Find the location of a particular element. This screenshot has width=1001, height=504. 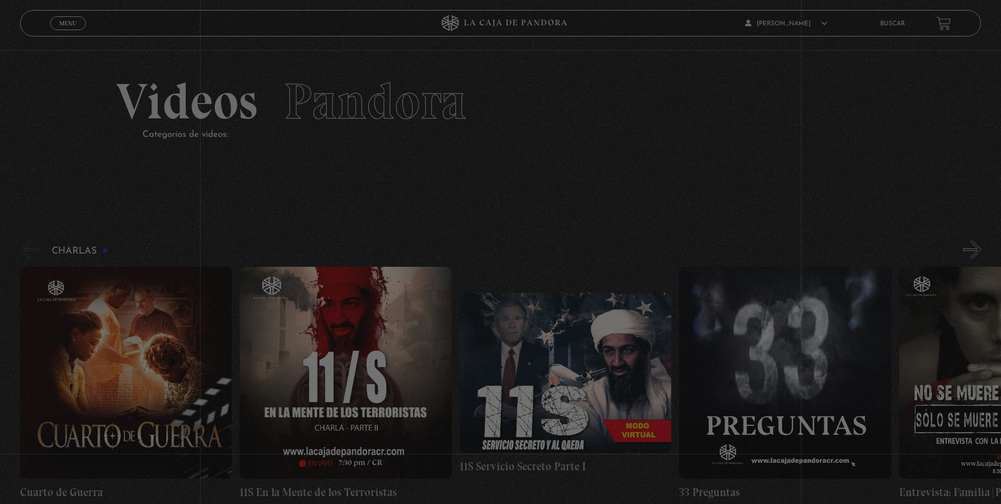

p: Categorías de videos: is located at coordinates (514, 135).